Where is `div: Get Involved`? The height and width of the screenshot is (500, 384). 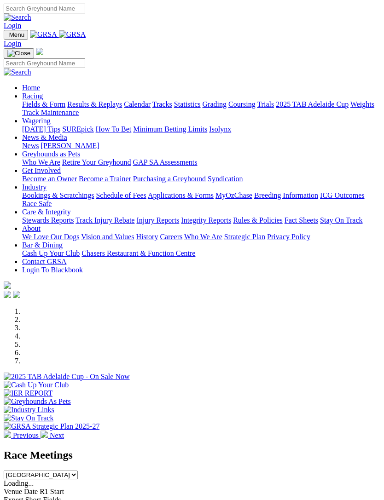
div: Get Involved is located at coordinates (201, 179).